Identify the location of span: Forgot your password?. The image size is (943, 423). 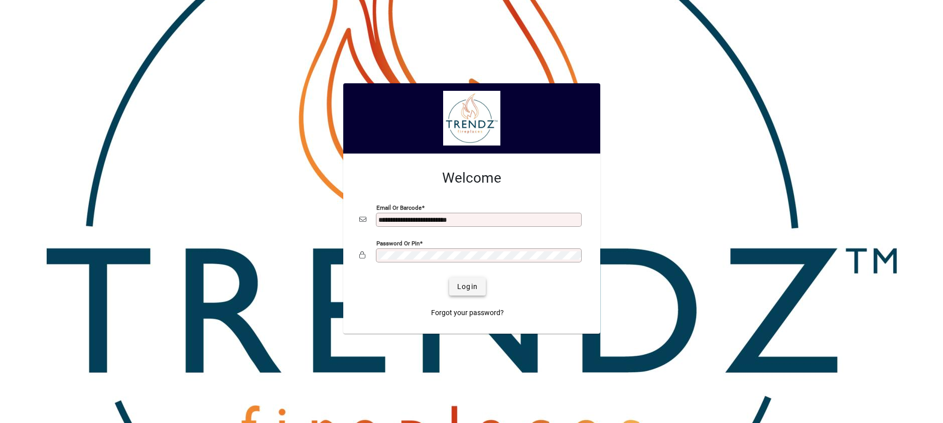
(467, 313).